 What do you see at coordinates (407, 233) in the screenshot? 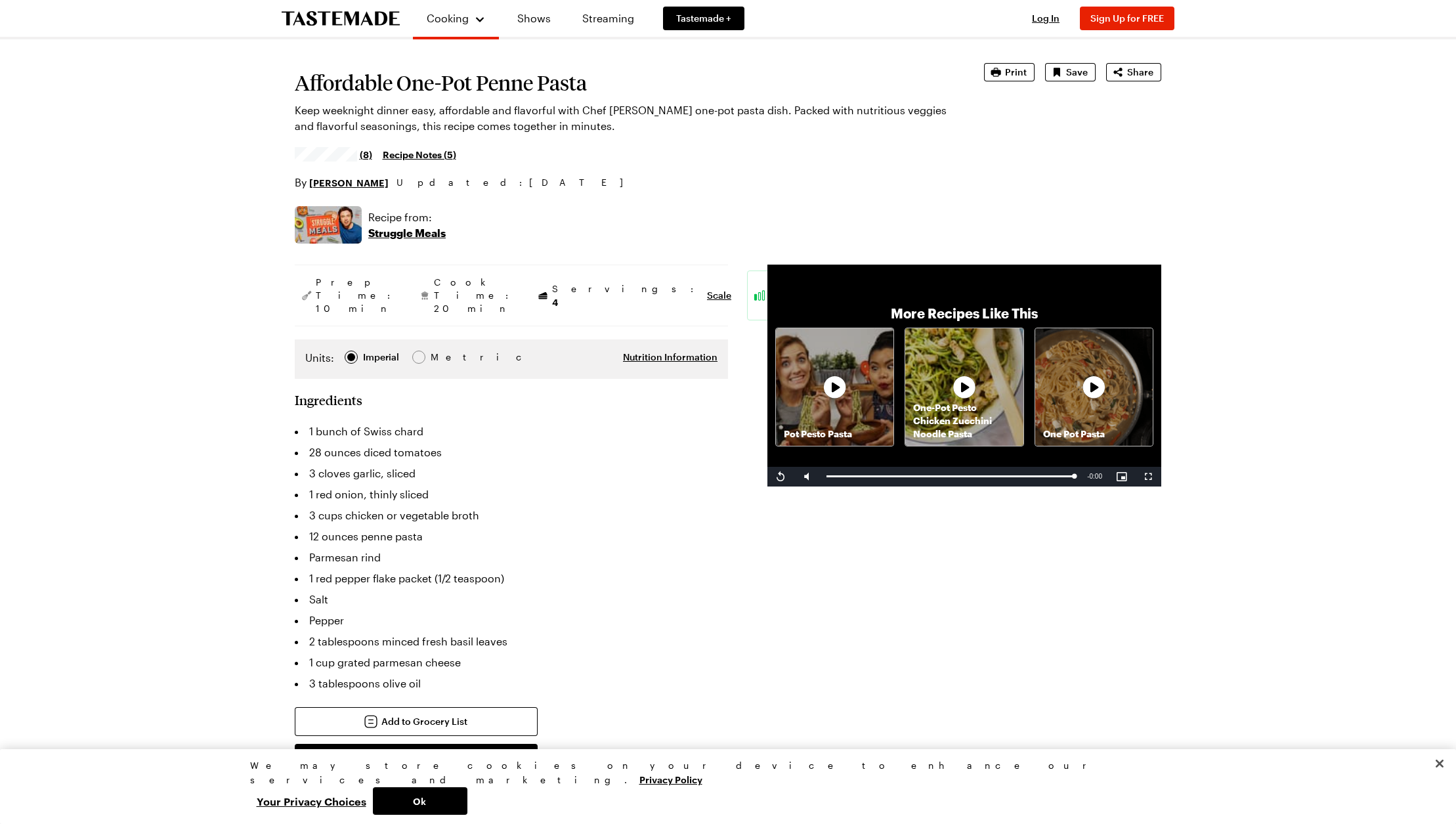
I see `p: Struggle Meals` at bounding box center [407, 233].